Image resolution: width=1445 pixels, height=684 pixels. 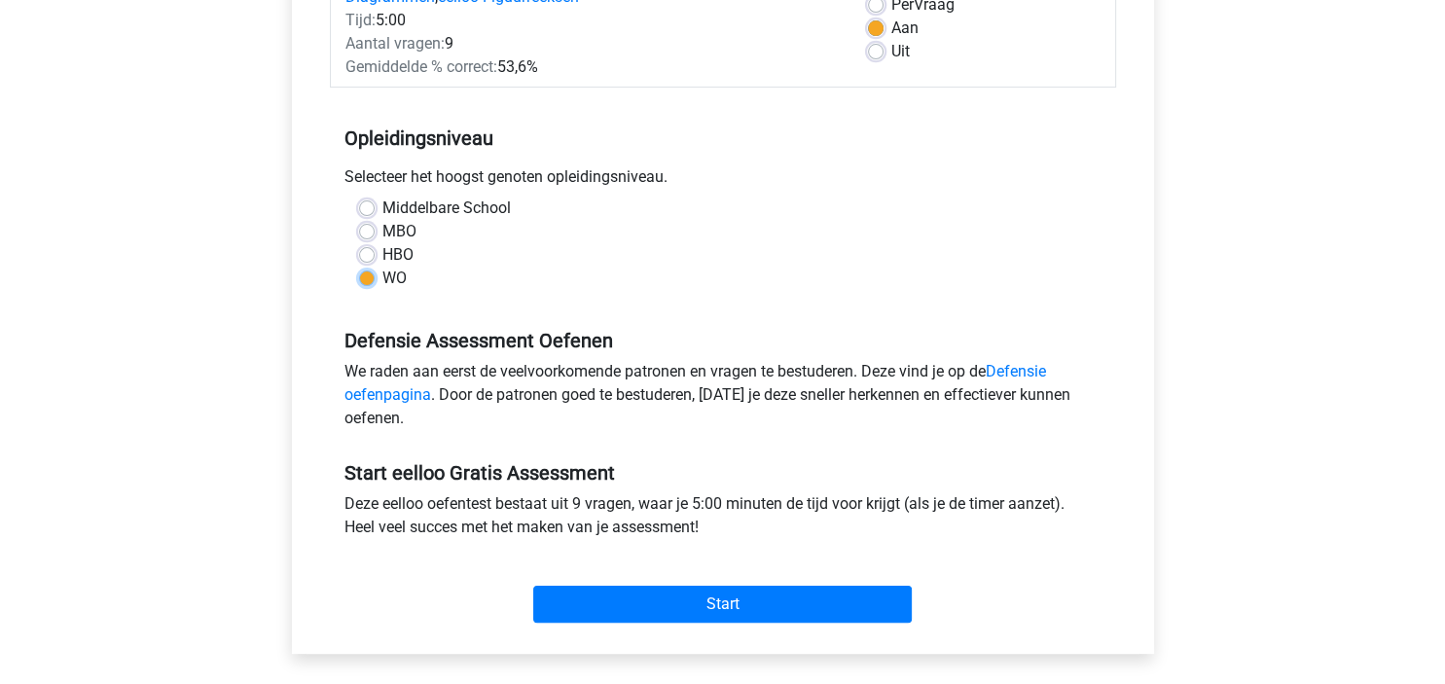 I want to click on h5: Defensie Assessment Oefenen, so click(x=723, y=341).